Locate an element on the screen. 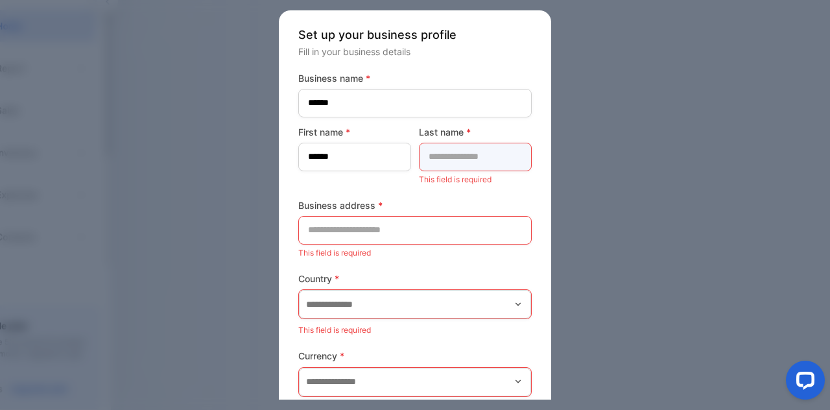 This screenshot has width=830, height=410. button: Open LiveChat chat widget is located at coordinates (30, 25).